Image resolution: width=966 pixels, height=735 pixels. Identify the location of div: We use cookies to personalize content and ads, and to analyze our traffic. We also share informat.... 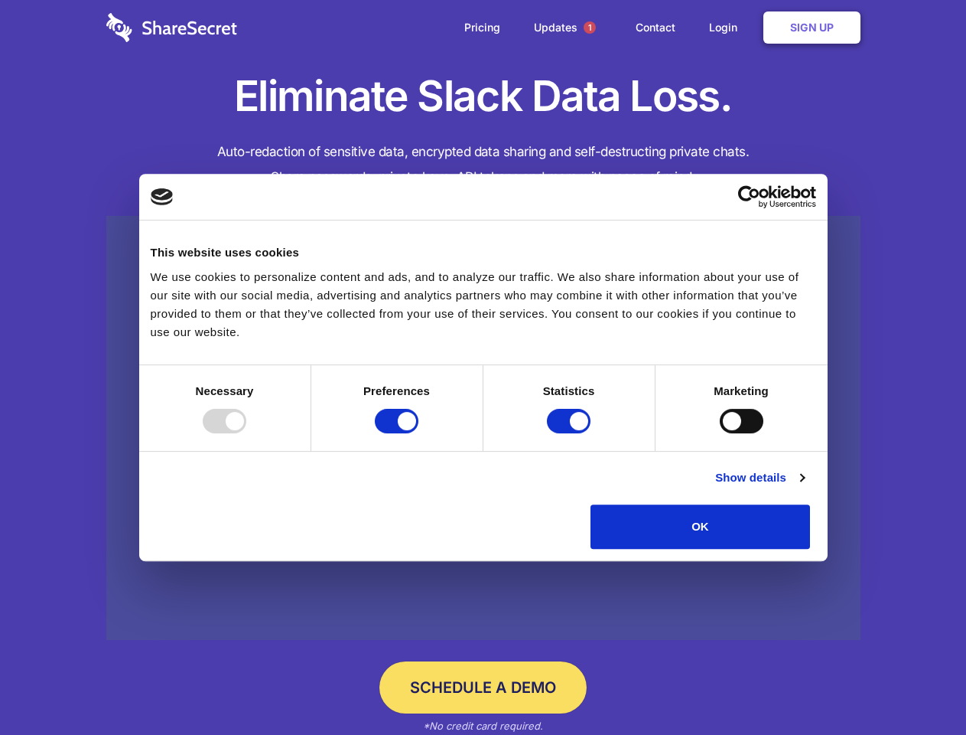
(484, 305).